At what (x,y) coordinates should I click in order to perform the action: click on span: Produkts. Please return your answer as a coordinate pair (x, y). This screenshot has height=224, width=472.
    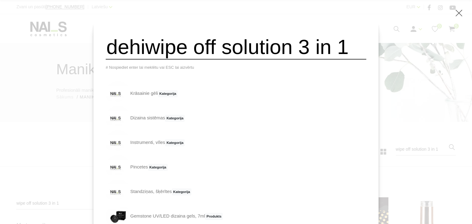
    Looking at the image, I should click on (214, 217).